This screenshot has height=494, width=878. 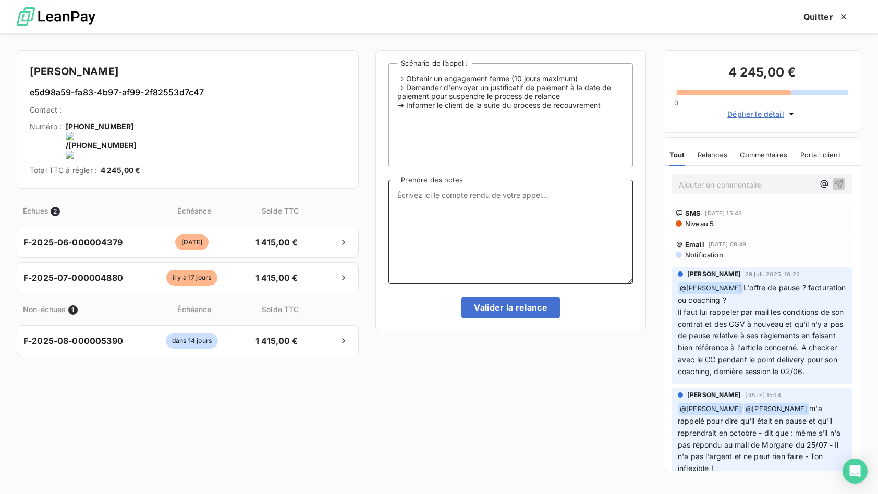 I want to click on button: Quitter, so click(x=826, y=17).